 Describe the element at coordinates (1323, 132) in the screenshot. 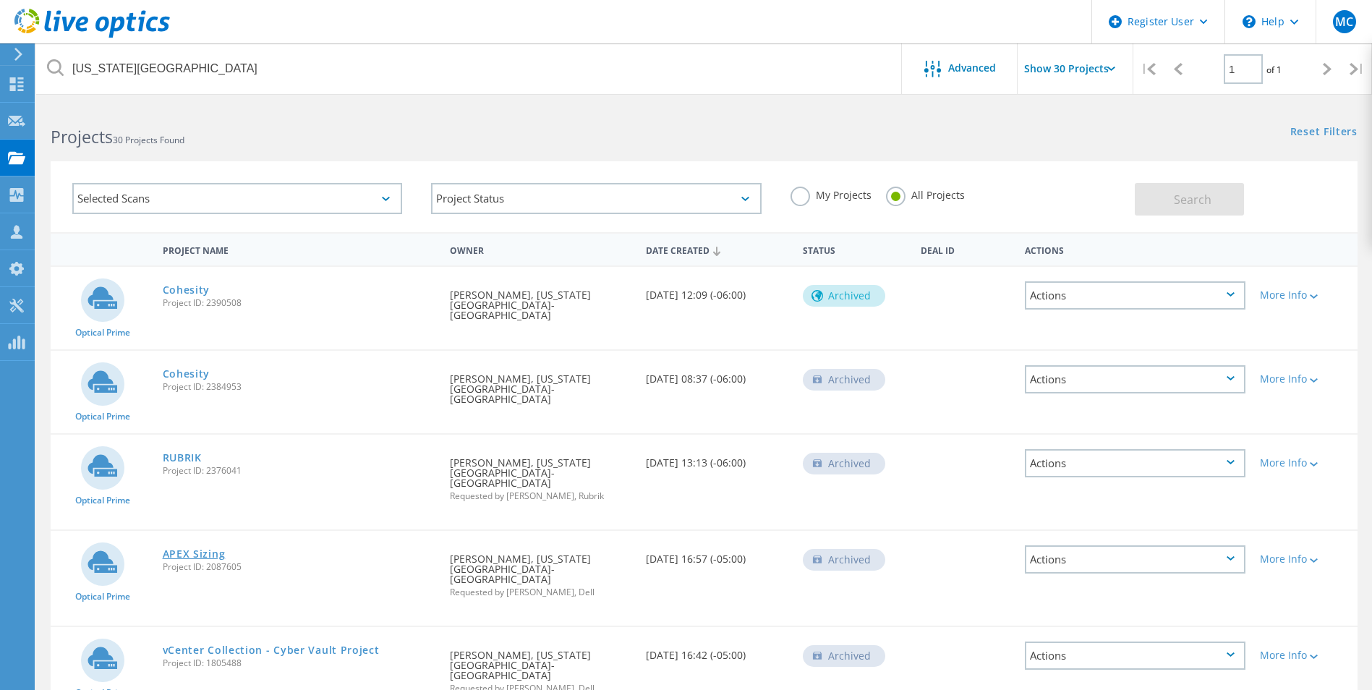

I see `a: Reset Filters` at that location.